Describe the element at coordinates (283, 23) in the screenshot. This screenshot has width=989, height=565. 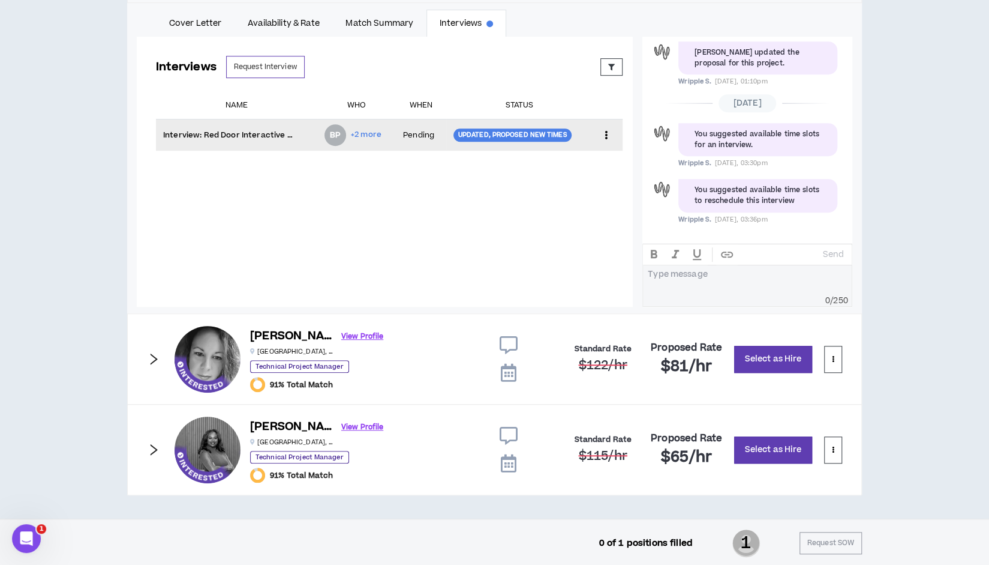
I see `a: Availability & Rate` at that location.